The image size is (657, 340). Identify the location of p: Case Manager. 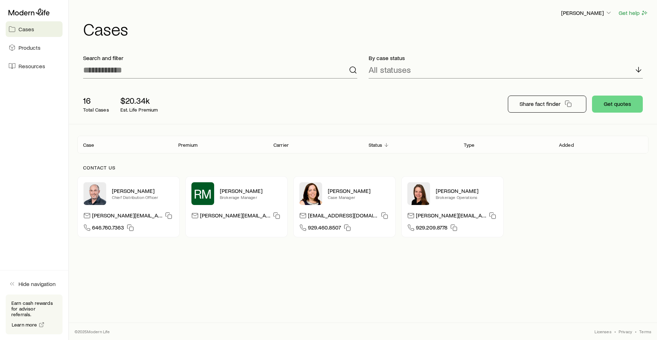
(359, 197).